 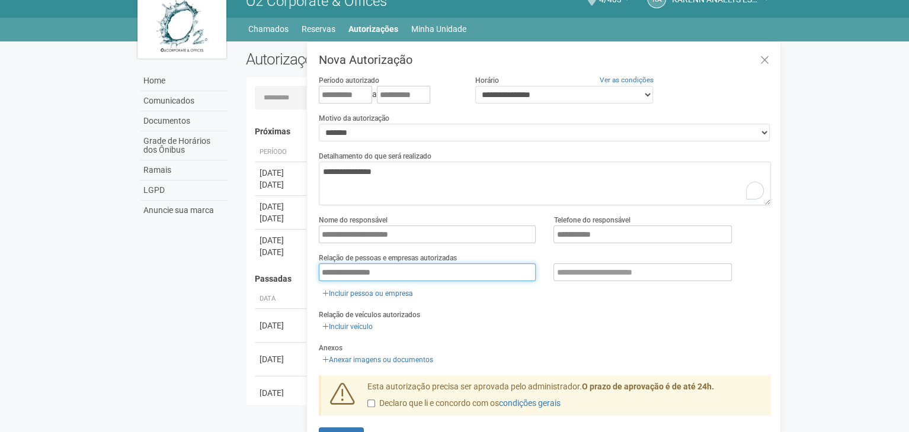 I want to click on a: Anuncie sua marca, so click(x=184, y=210).